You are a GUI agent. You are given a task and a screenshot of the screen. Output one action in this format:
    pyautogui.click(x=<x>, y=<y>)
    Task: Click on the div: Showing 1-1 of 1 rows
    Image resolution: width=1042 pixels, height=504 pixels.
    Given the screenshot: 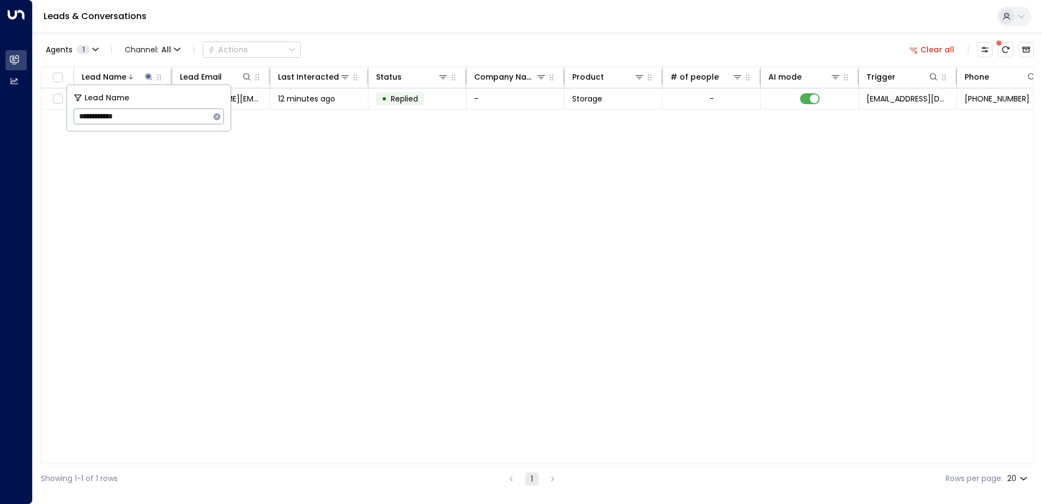 What is the action you would take?
    pyautogui.click(x=79, y=478)
    